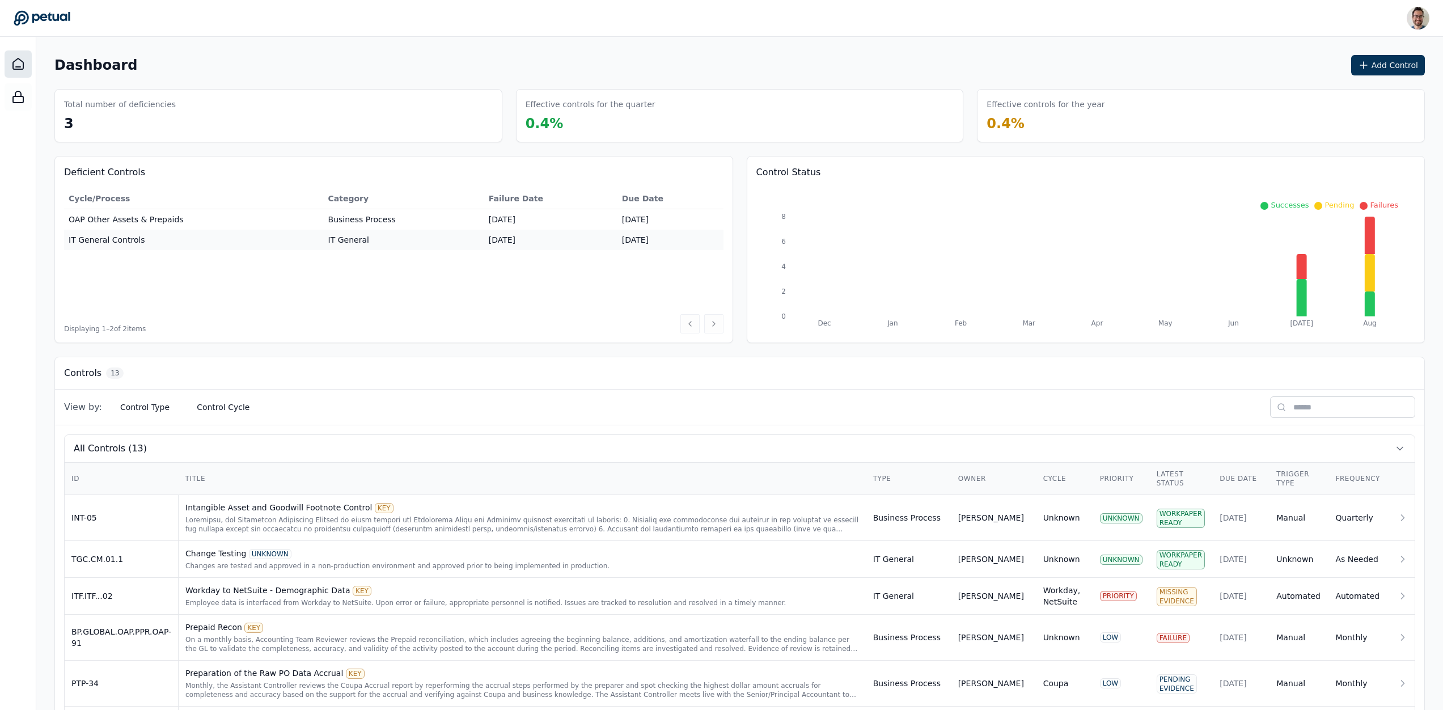 The image size is (1443, 710). I want to click on tspan: Aug, so click(1370, 323).